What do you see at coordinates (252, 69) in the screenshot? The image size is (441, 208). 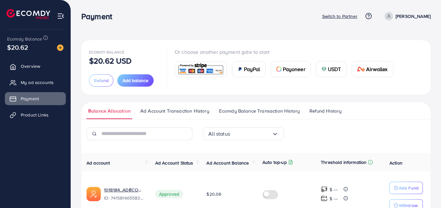 I see `span: PayPal` at bounding box center [252, 69].